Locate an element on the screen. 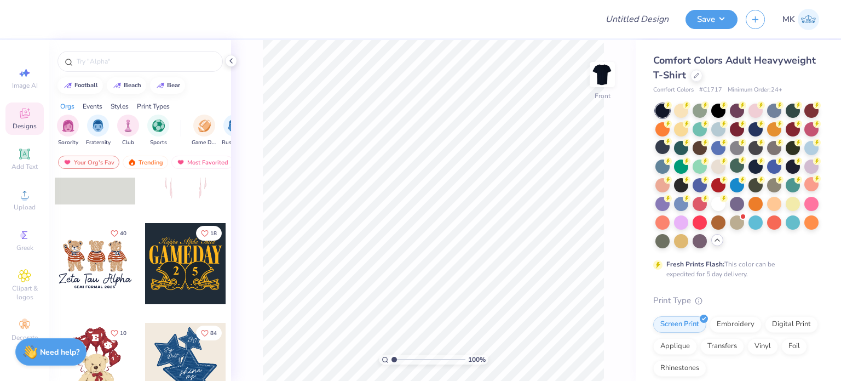 This screenshot has width=841, height=381. strong: Fresh Prints Flash: is located at coordinates (696, 264).